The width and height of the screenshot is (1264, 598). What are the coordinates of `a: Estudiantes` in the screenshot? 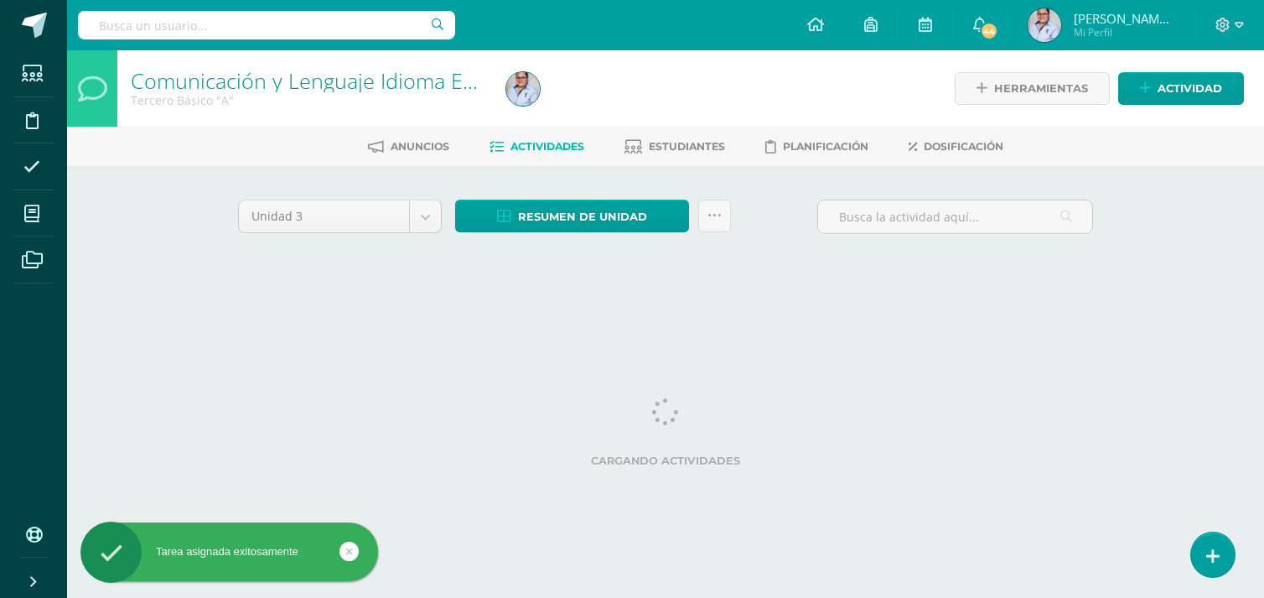 It's located at (675, 147).